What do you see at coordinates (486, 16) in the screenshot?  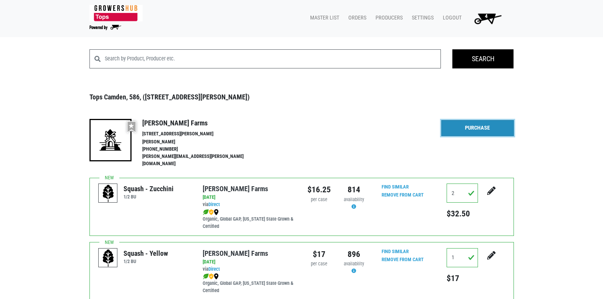 I see `span: 4` at bounding box center [486, 16].